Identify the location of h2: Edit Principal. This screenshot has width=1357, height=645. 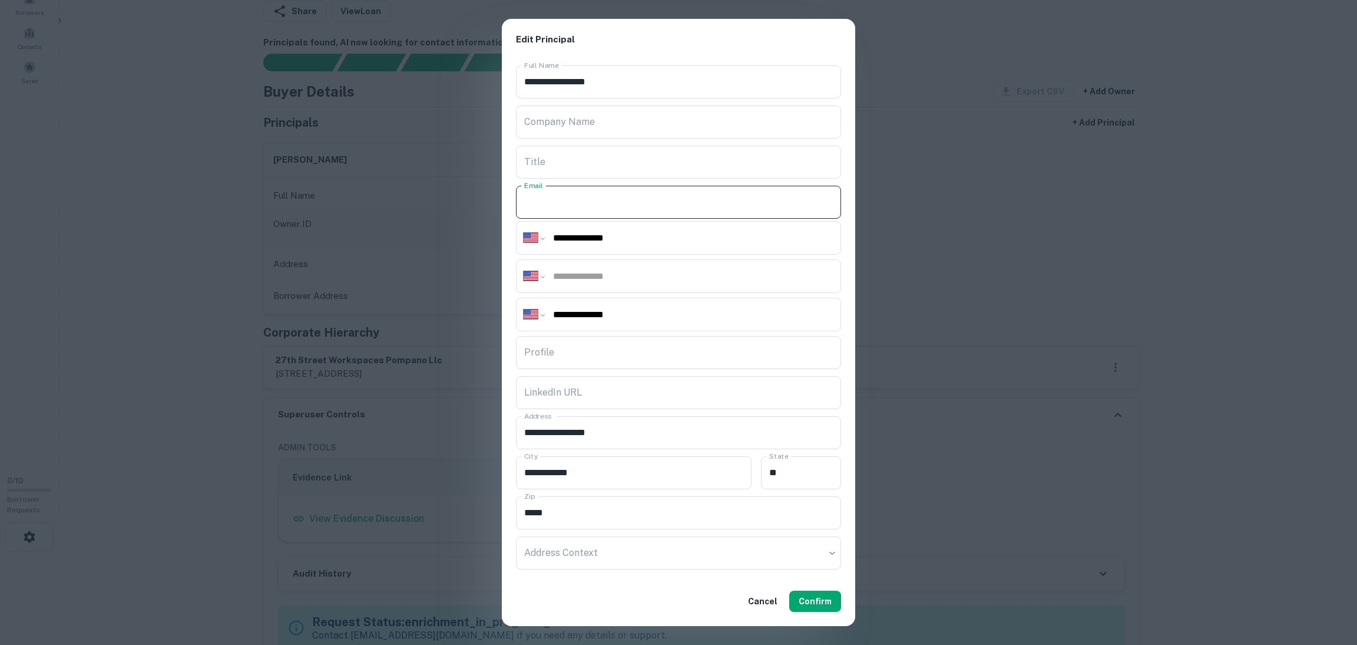
(679, 39).